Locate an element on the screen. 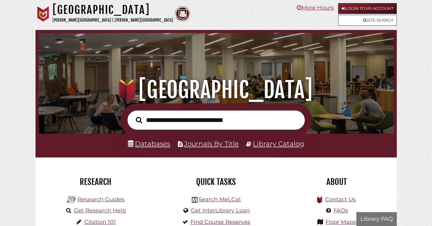 This screenshot has height=226, width=432. a: Find Course Reserves is located at coordinates (220, 222).